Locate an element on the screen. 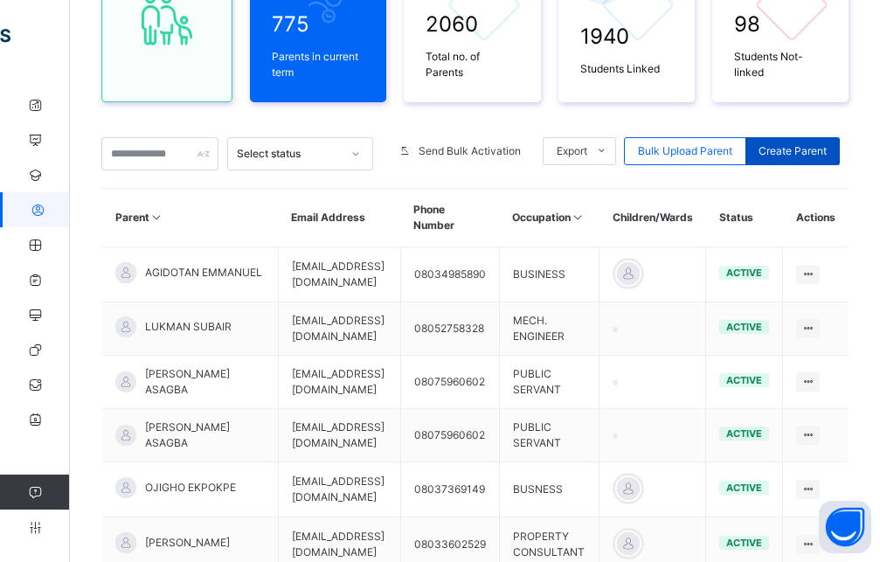  span: Send Bulk Activation is located at coordinates (469, 151).